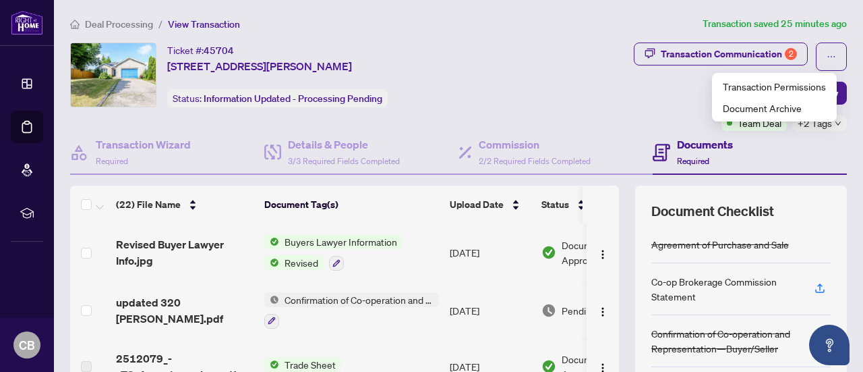  Describe the element at coordinates (344, 144) in the screenshot. I see `h4: Details & People` at that location.